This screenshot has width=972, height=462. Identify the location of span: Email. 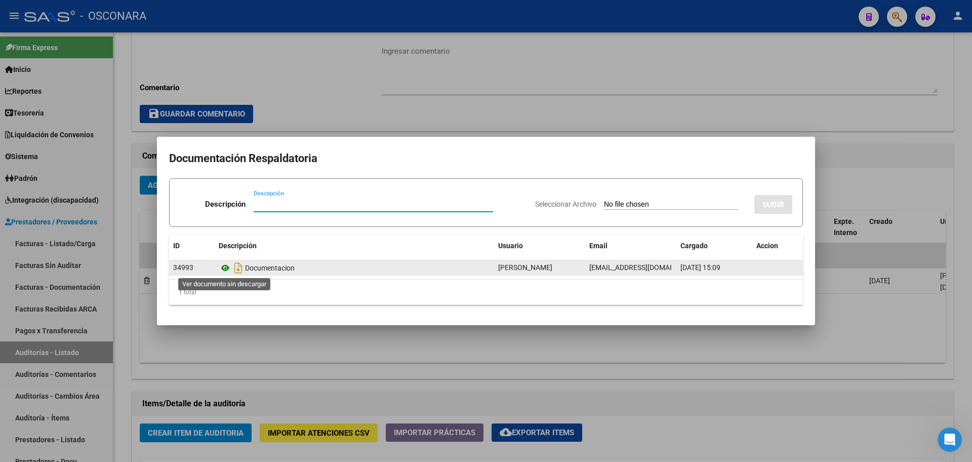
(599, 246).